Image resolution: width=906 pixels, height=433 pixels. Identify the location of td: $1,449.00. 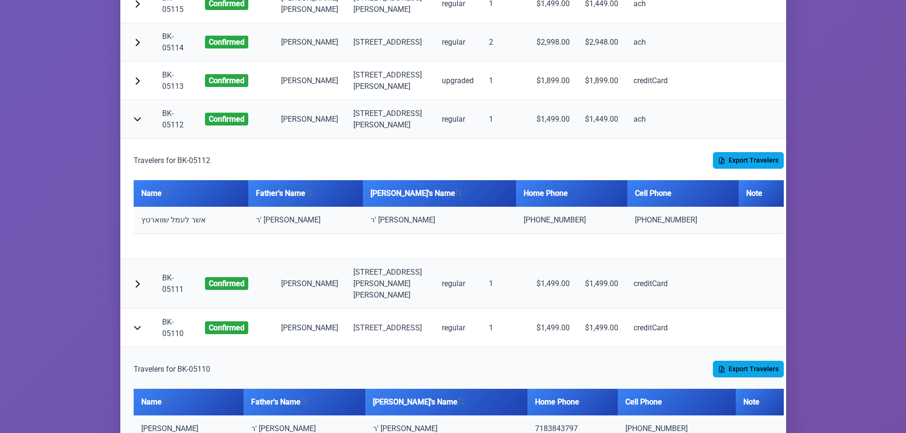
(601, 119).